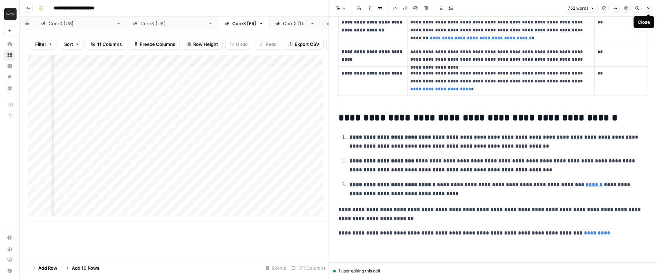 The width and height of the screenshot is (657, 279). Describe the element at coordinates (86, 268) in the screenshot. I see `span: Add 10 Rows` at that location.